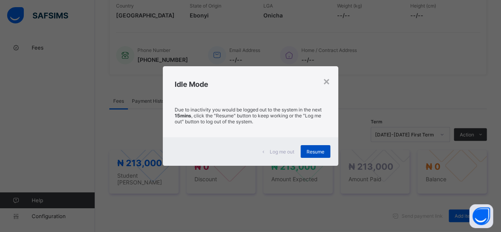  What do you see at coordinates (282, 151) in the screenshot?
I see `span: Log me out` at bounding box center [282, 151].